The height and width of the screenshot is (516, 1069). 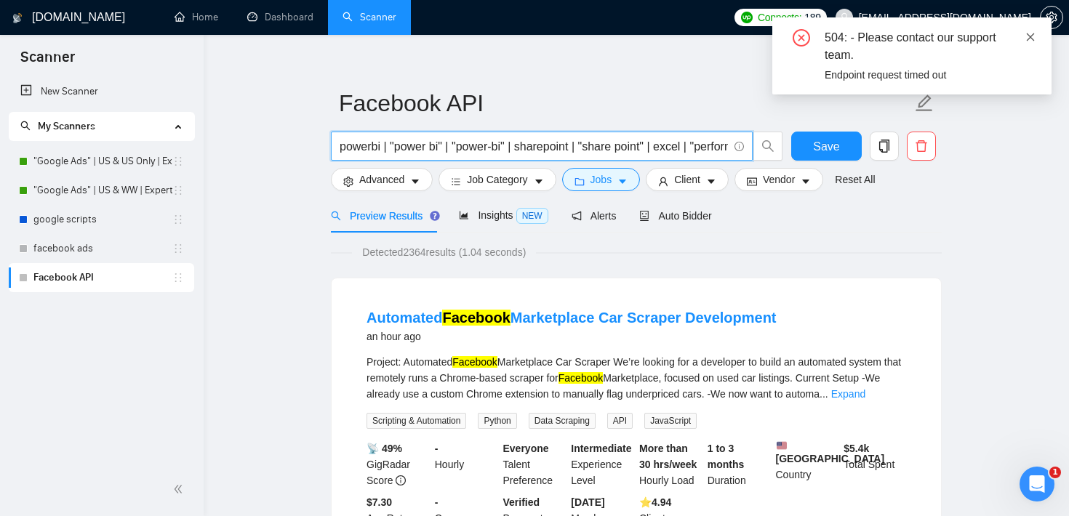 I want to click on li: "Google Ads" | US & WW | Expert, so click(x=101, y=191).